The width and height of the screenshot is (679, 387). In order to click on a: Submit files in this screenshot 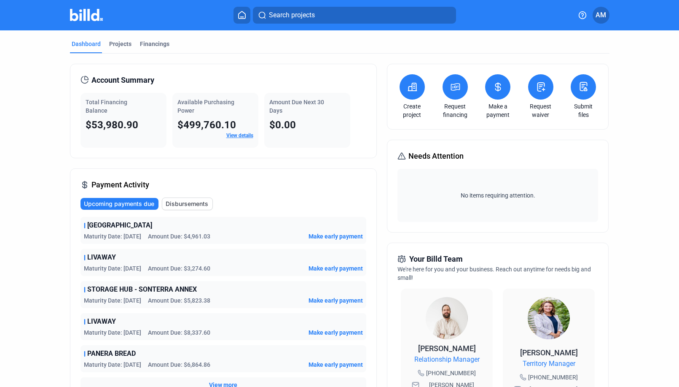, I will do `click(584, 110)`.